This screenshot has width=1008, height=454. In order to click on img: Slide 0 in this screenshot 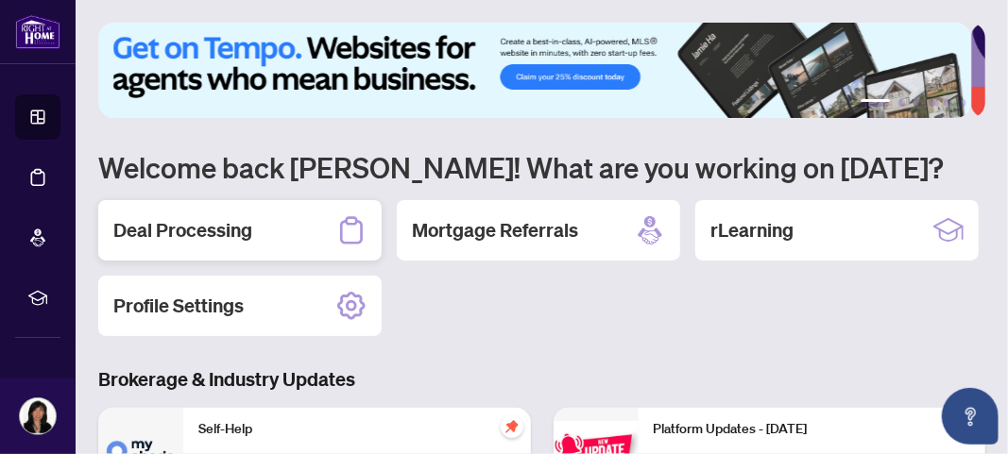, I will do `click(535, 70)`.